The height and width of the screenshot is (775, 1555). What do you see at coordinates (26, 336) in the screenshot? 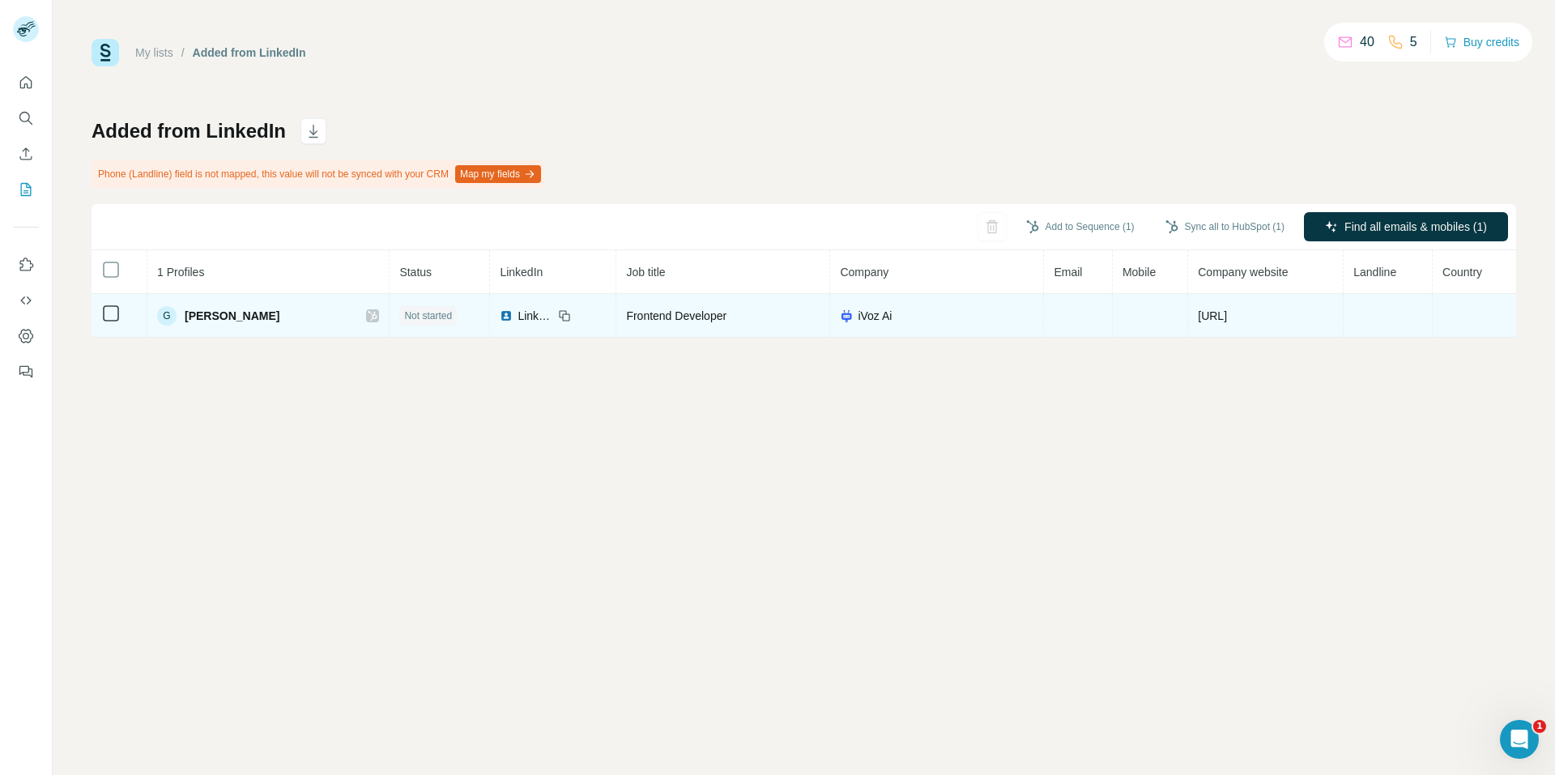
I see `button: Dashboard` at bounding box center [26, 336].